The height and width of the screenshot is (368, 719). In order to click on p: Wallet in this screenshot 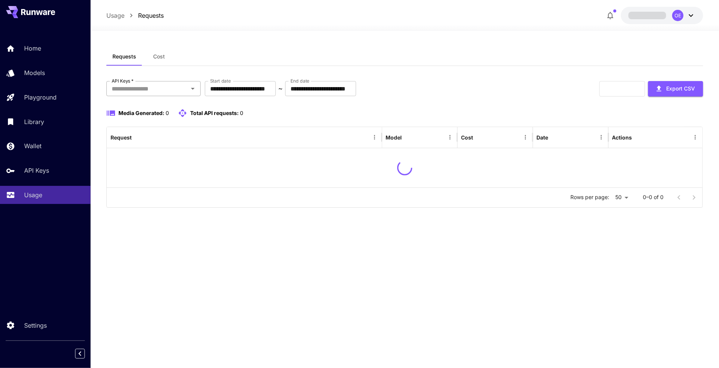, I will do `click(33, 146)`.